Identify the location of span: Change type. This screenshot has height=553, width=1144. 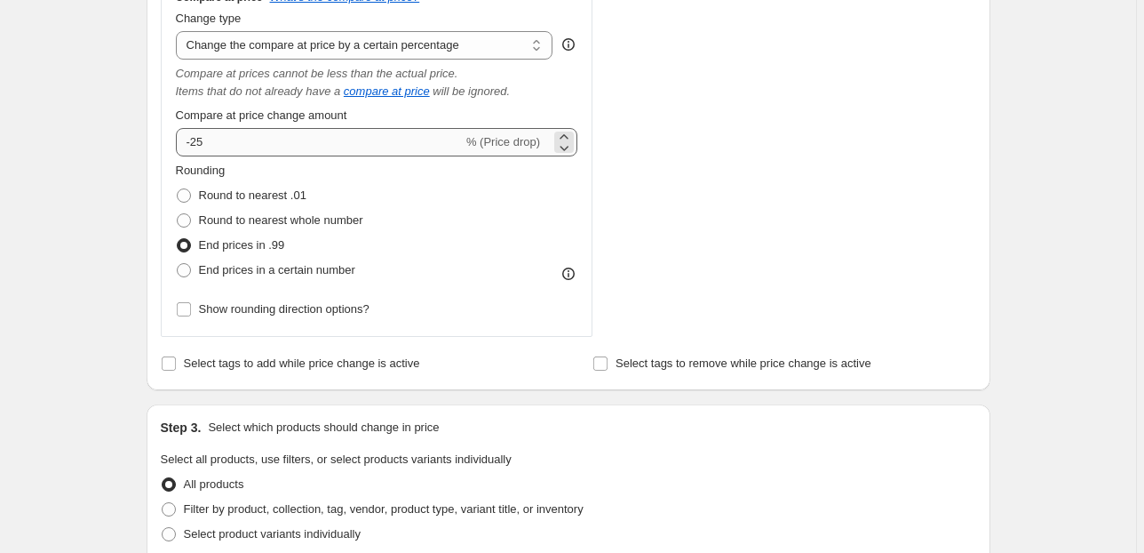
(209, 18).